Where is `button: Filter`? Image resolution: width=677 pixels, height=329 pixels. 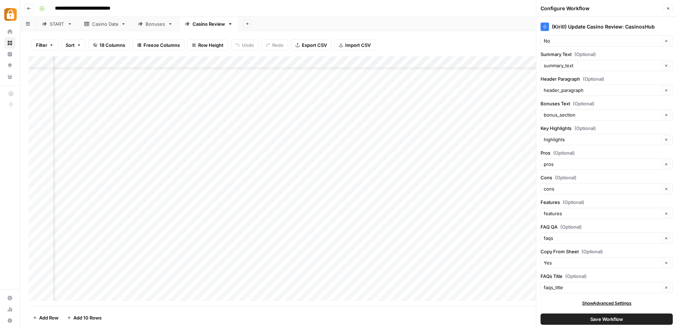
button: Filter is located at coordinates (45, 45).